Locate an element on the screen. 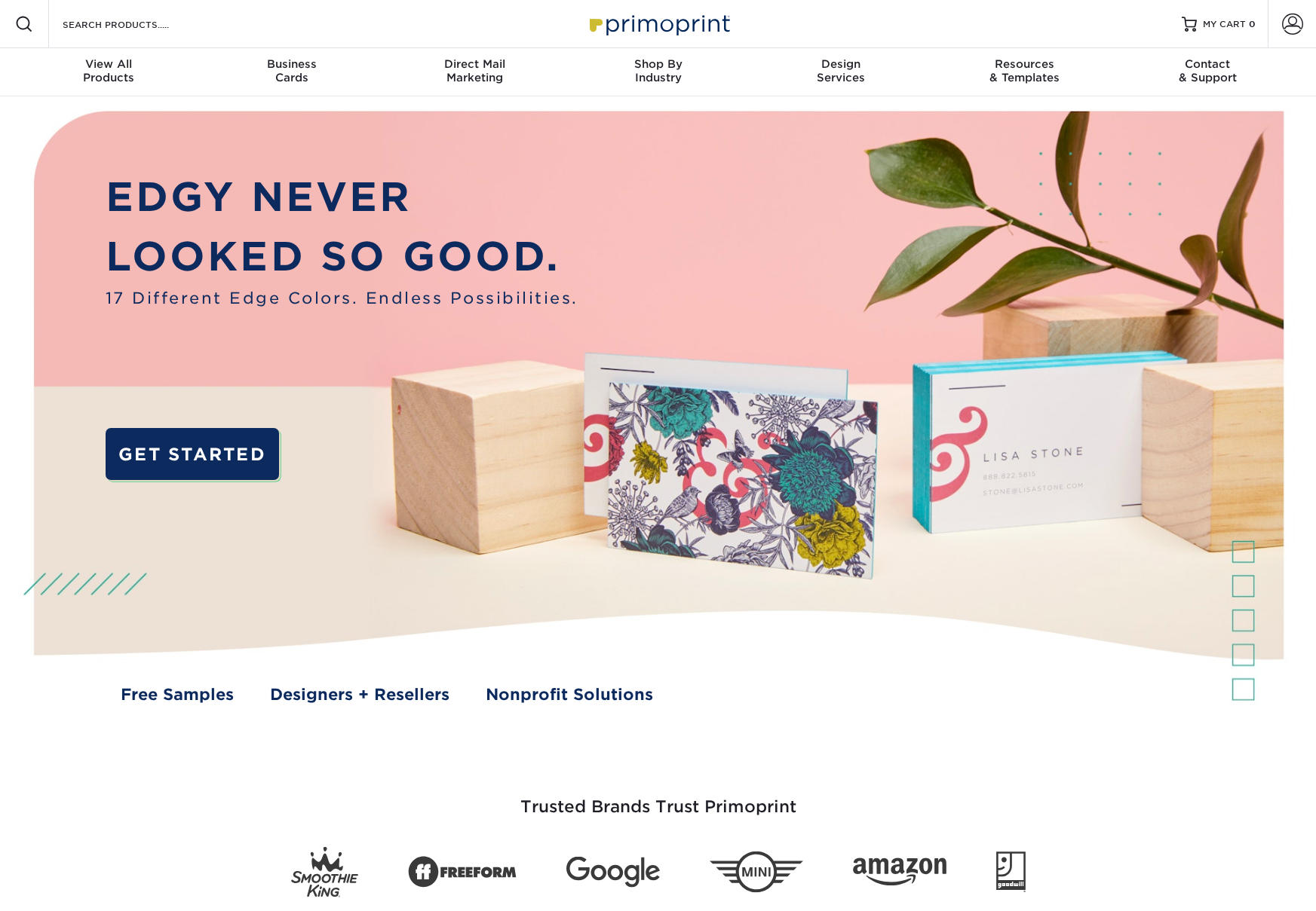 This screenshot has height=911, width=1316. span: Design is located at coordinates (841, 64).